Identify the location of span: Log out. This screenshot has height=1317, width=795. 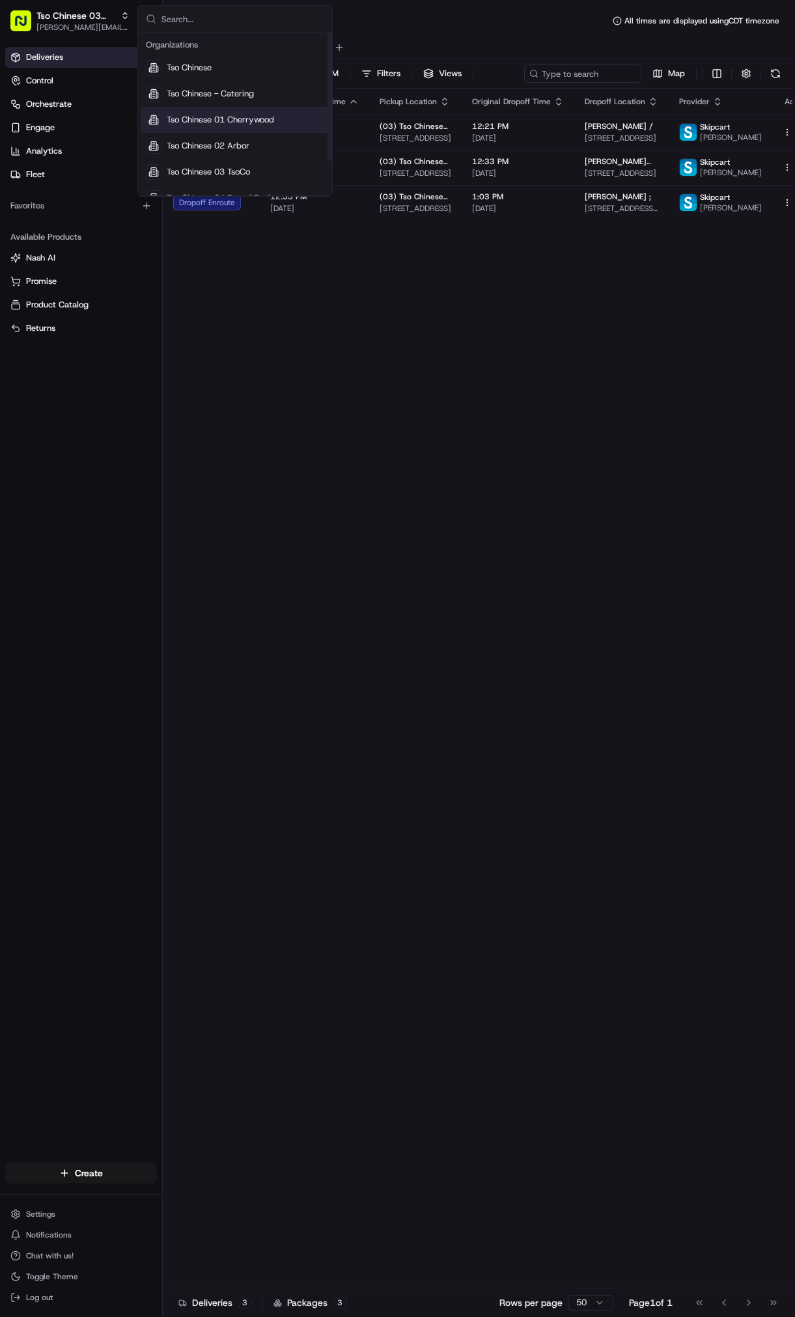
(39, 1297).